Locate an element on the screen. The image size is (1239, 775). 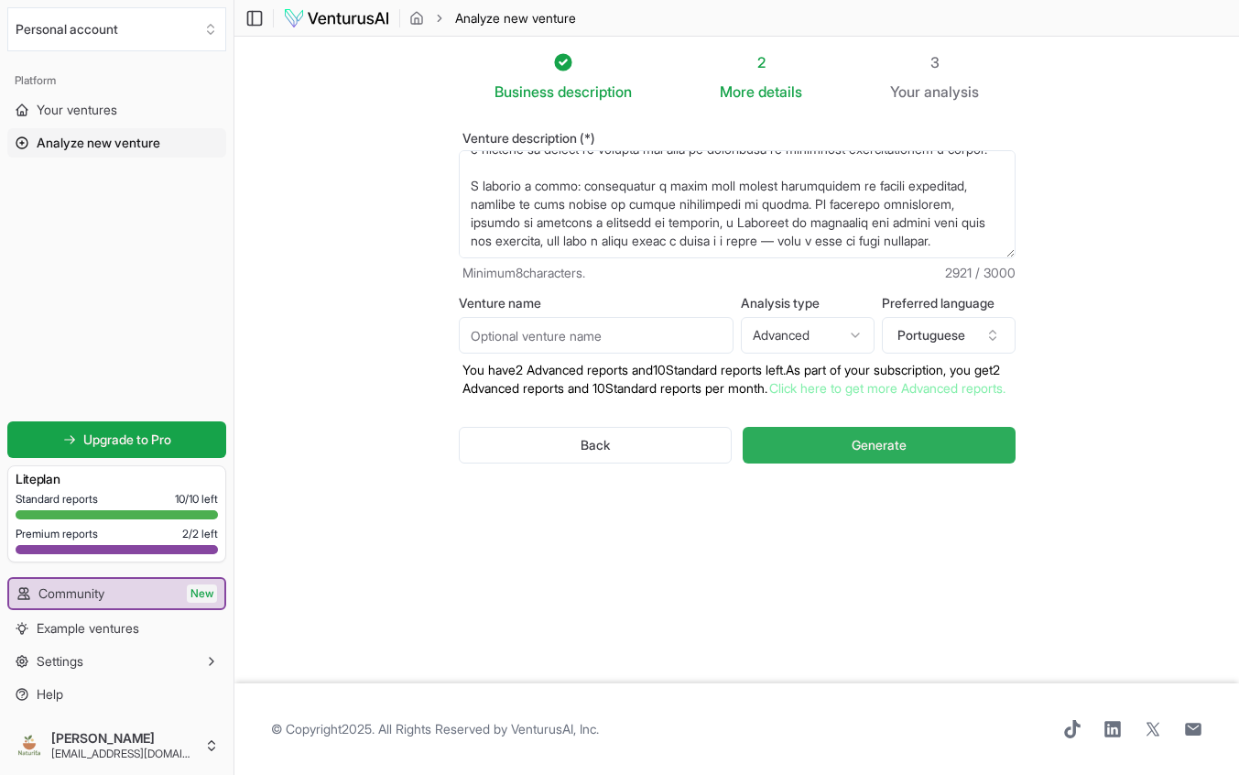
div: Platform is located at coordinates (116, 81).